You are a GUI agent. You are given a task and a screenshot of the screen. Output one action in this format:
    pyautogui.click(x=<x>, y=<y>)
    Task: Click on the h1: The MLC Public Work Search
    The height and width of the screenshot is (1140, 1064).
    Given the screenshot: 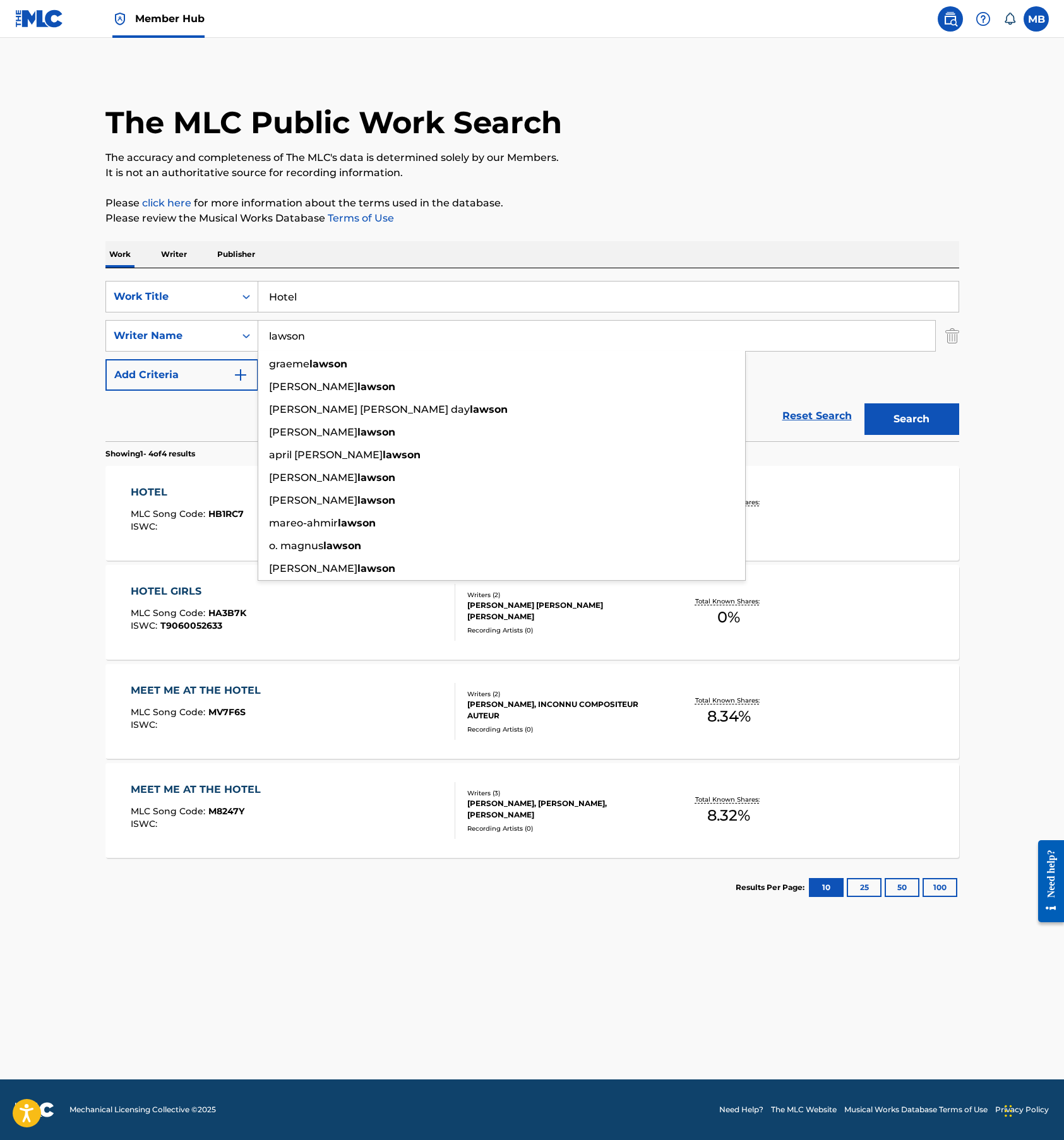 What is the action you would take?
    pyautogui.click(x=333, y=122)
    